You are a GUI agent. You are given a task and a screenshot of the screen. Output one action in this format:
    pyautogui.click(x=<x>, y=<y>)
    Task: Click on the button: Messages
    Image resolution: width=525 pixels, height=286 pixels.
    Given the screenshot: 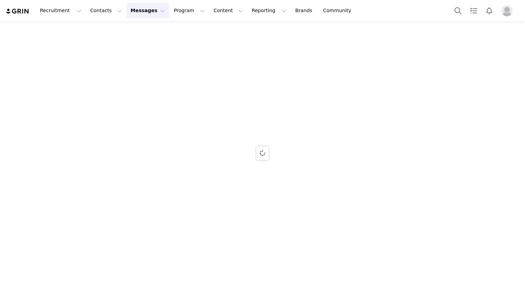 What is the action you would take?
    pyautogui.click(x=148, y=10)
    